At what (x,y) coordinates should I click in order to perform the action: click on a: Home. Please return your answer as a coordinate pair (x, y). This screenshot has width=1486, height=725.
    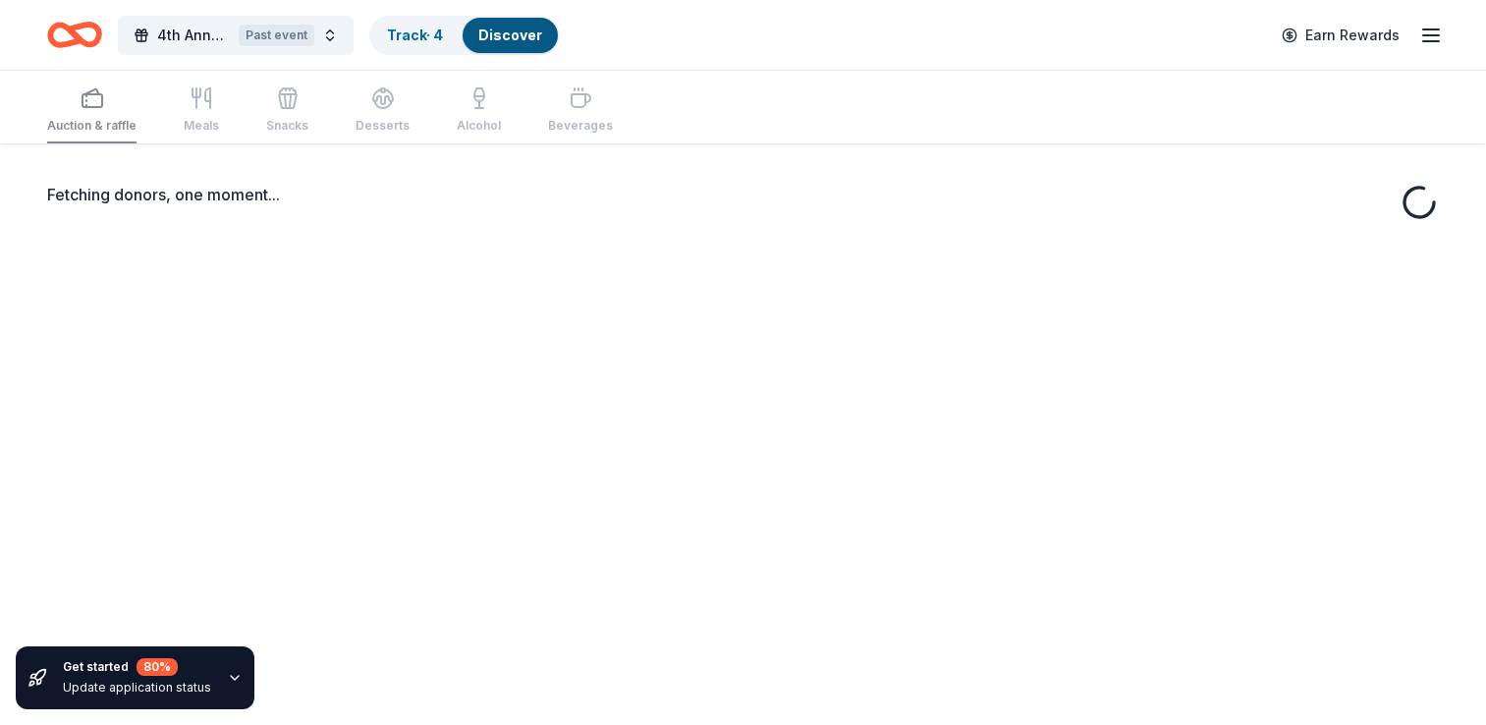
    Looking at the image, I should click on (75, 34).